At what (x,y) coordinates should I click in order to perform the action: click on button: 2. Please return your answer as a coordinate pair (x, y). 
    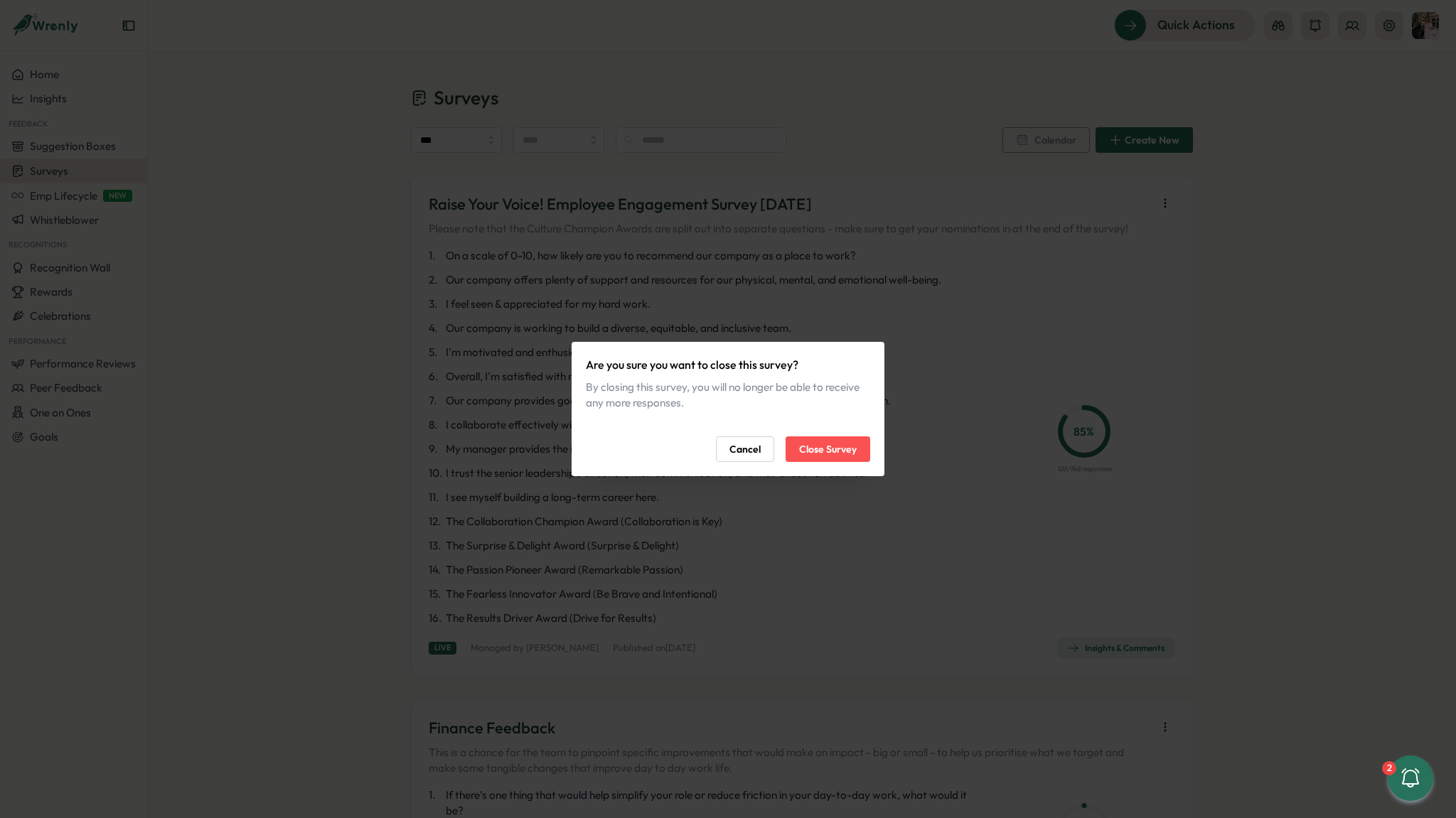
    Looking at the image, I should click on (1410, 779).